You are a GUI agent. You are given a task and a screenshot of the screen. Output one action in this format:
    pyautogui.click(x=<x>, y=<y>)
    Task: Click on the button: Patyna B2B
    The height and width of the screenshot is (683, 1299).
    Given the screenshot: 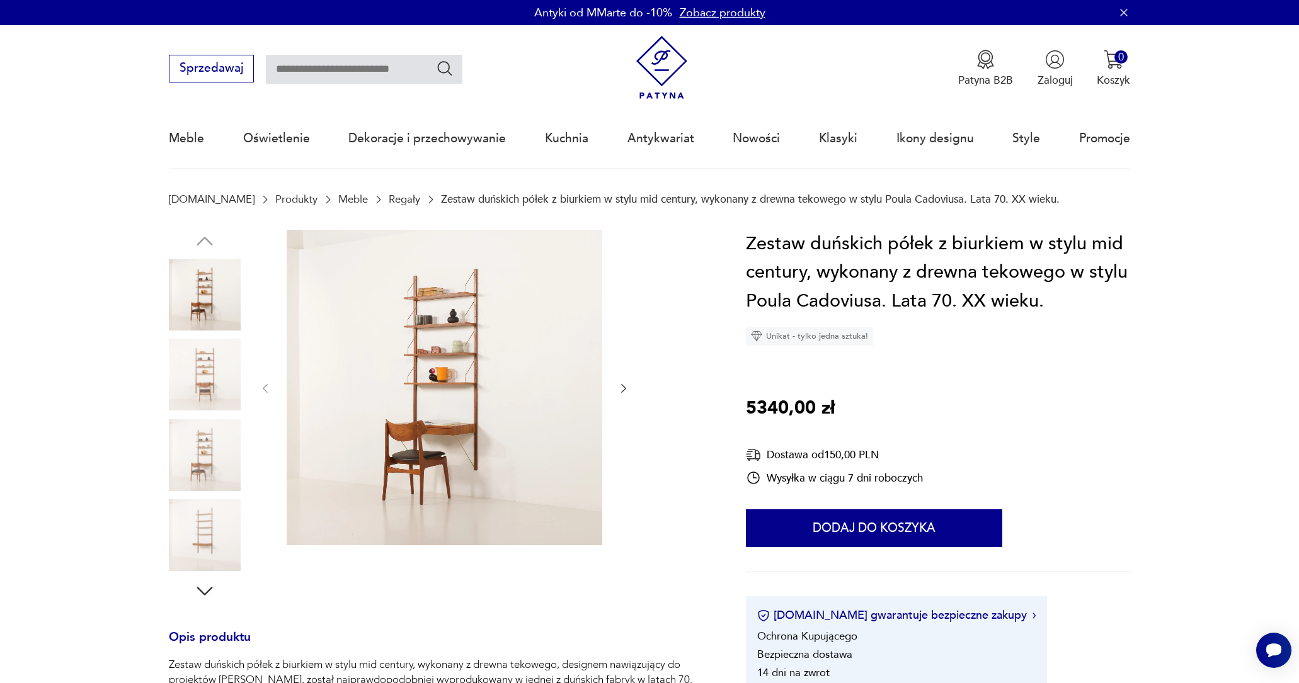 What is the action you would take?
    pyautogui.click(x=985, y=69)
    